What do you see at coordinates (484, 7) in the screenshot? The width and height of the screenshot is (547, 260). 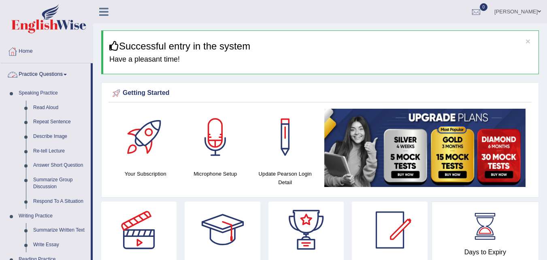 I see `span: 0` at bounding box center [484, 7].